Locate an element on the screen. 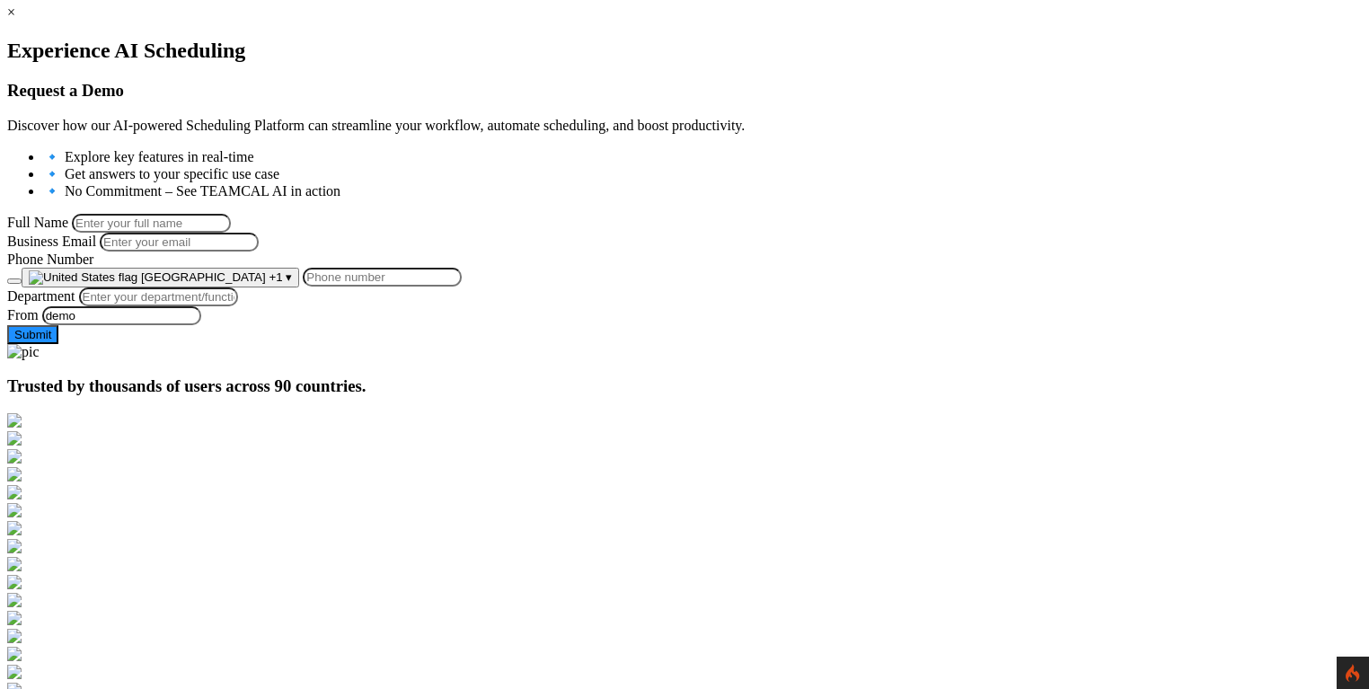  img: https-ample.co.in-.png is located at coordinates (14, 456).